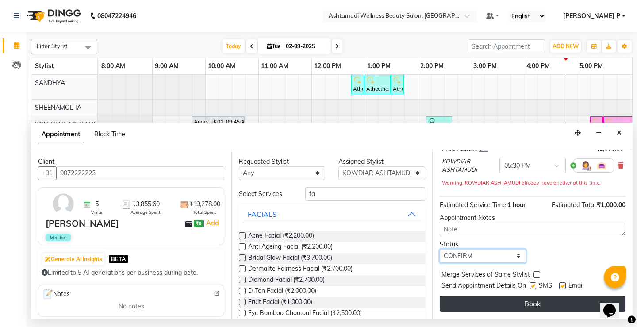 Image resolution: width=637 pixels, height=327 pixels. What do you see at coordinates (204, 212) in the screenshot?
I see `span: Total Spent` at bounding box center [204, 212].